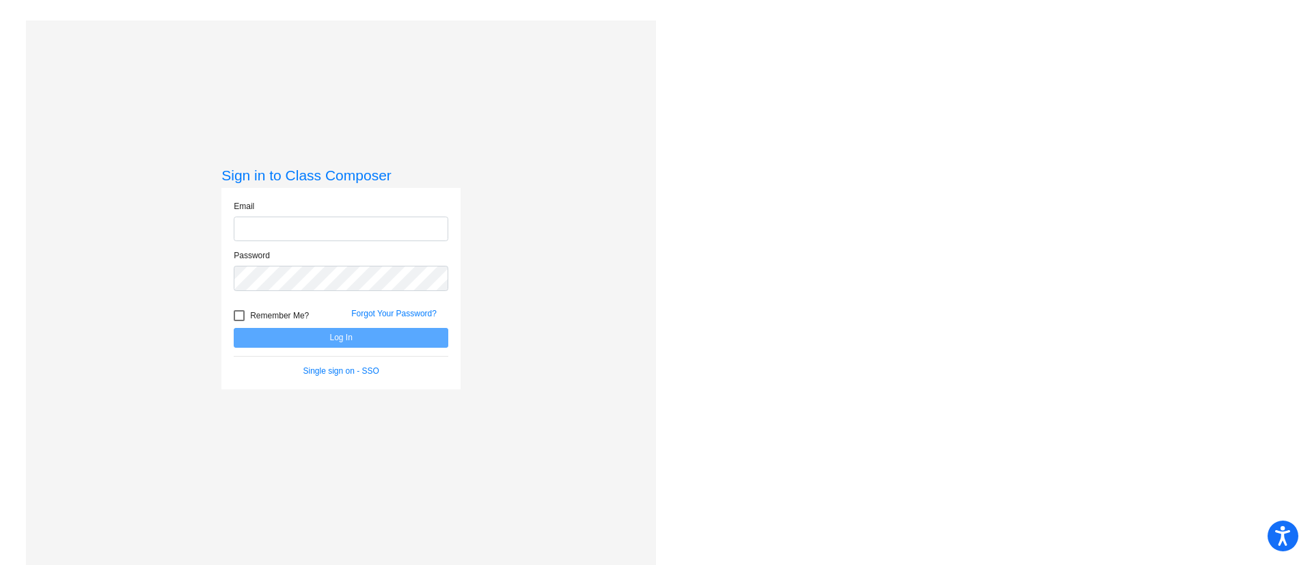  What do you see at coordinates (394, 314) in the screenshot?
I see `a: Forgot Your Password?` at bounding box center [394, 314].